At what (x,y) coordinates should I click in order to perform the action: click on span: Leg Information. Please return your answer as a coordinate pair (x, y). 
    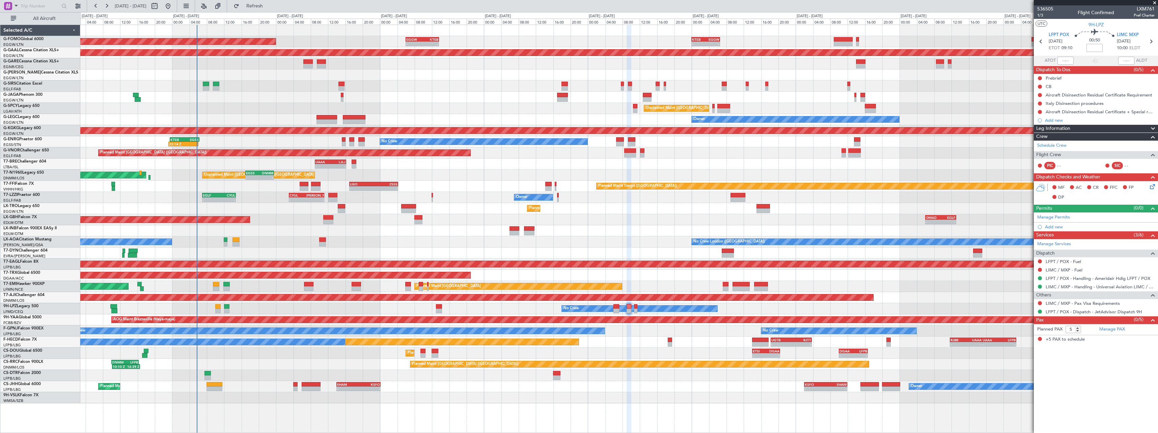
    Looking at the image, I should click on (1053, 129).